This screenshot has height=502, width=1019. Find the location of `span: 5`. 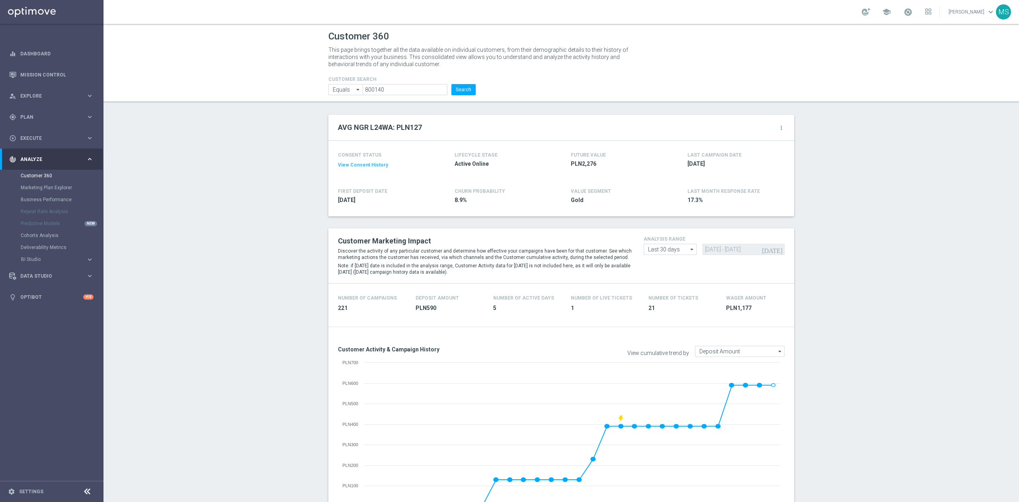

span: 5 is located at coordinates (527, 308).